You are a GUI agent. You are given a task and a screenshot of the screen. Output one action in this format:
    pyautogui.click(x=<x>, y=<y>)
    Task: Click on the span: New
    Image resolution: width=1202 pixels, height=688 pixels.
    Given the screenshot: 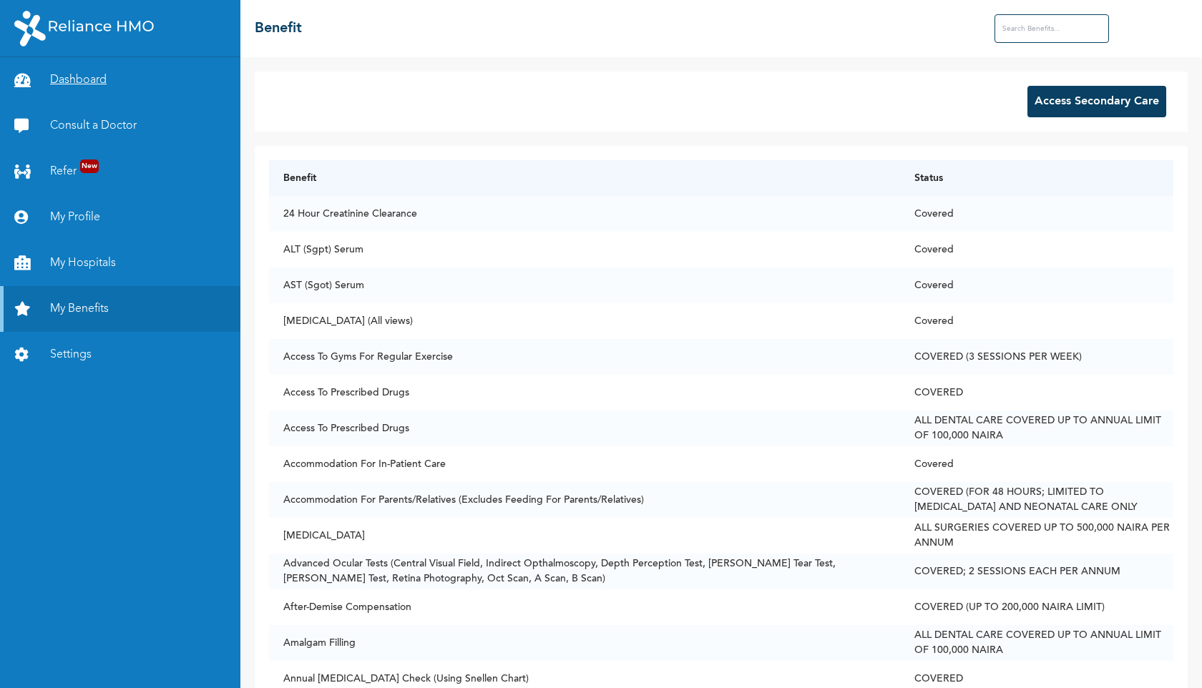 What is the action you would take?
    pyautogui.click(x=89, y=166)
    